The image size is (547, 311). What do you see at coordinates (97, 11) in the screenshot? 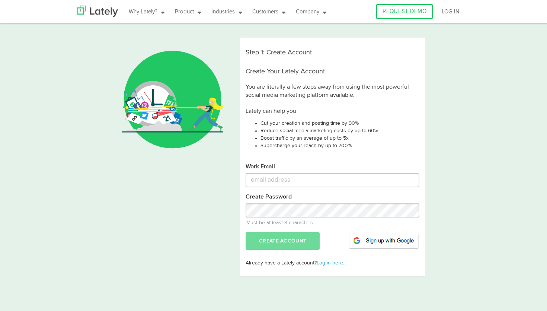
I see `img: Lately` at bounding box center [97, 11].